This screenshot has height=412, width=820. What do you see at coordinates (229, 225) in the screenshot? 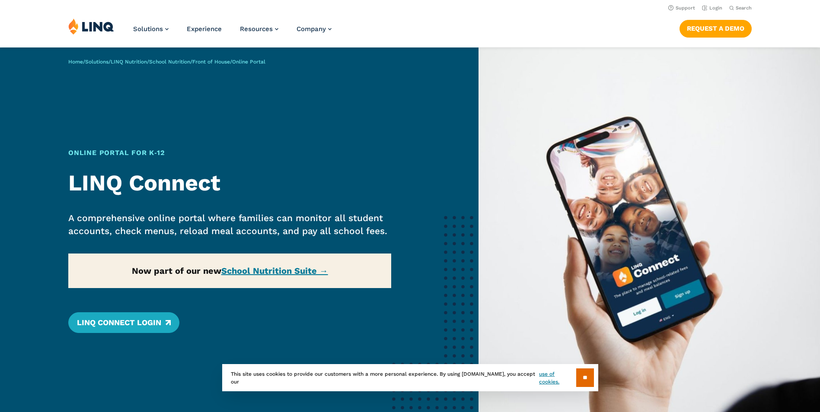
I see `p: A comprehensive online portal where families can monitor all student accounts, check menus, reloa...` at bounding box center [229, 225].